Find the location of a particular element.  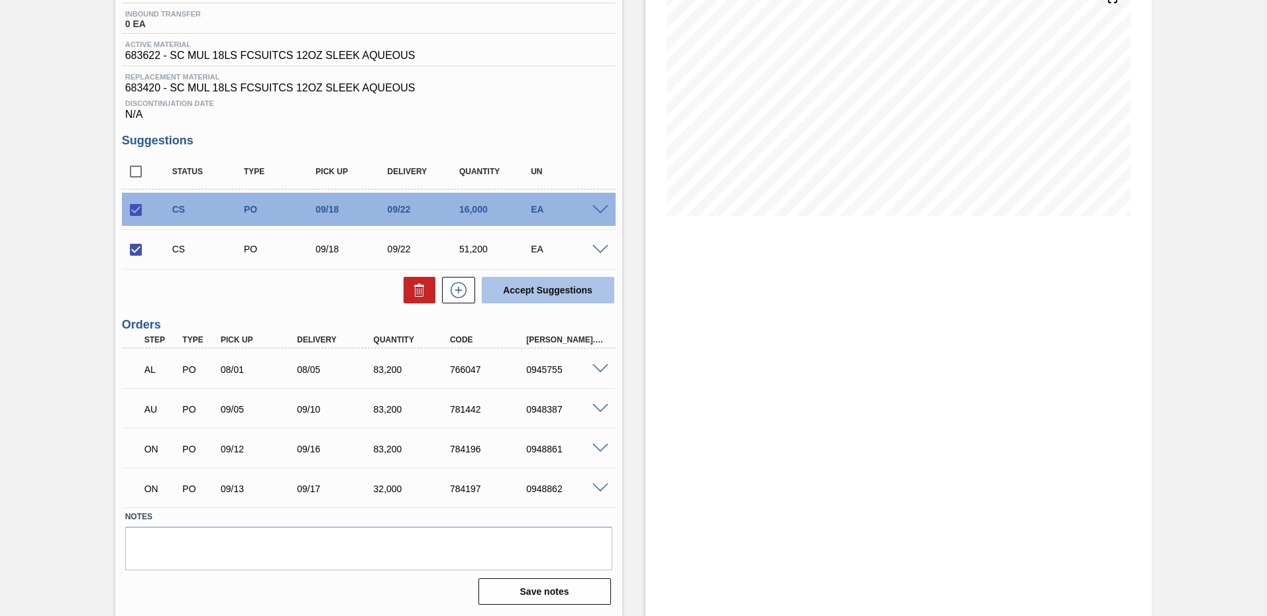

div: Delete Suggestions is located at coordinates (416, 290).